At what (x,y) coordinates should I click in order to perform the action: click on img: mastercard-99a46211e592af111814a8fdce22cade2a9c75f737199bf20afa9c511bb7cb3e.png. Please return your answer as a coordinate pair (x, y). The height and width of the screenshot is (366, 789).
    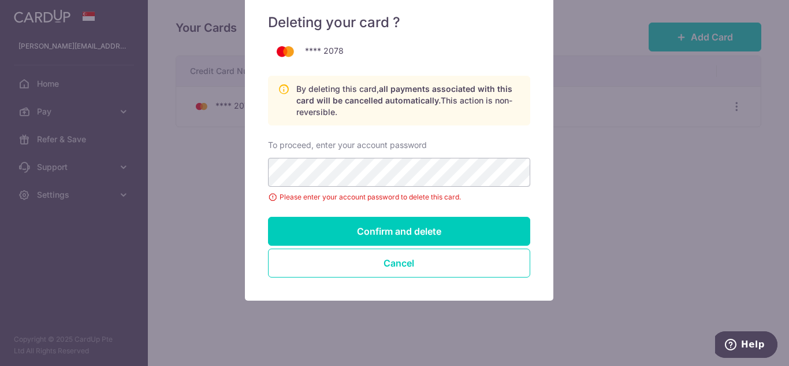
    Looking at the image, I should click on (286, 51).